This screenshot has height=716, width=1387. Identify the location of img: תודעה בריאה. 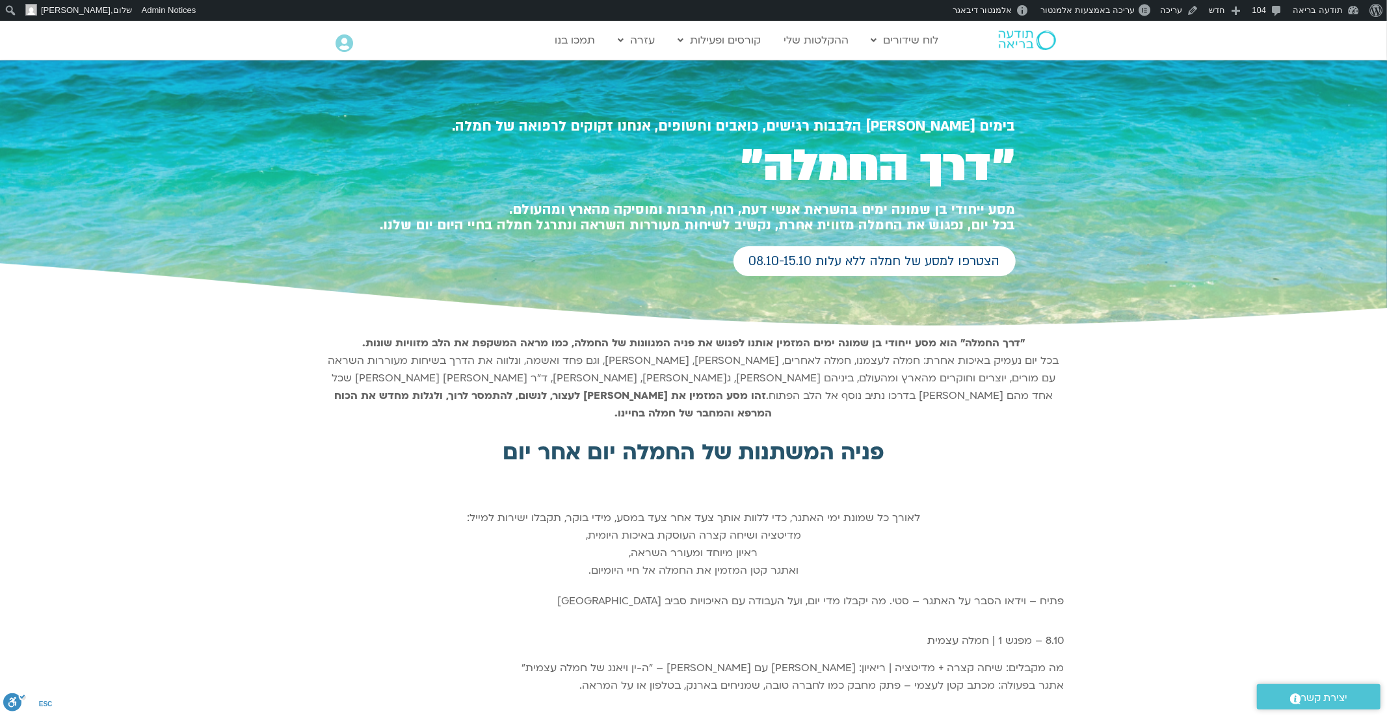
(1027, 40).